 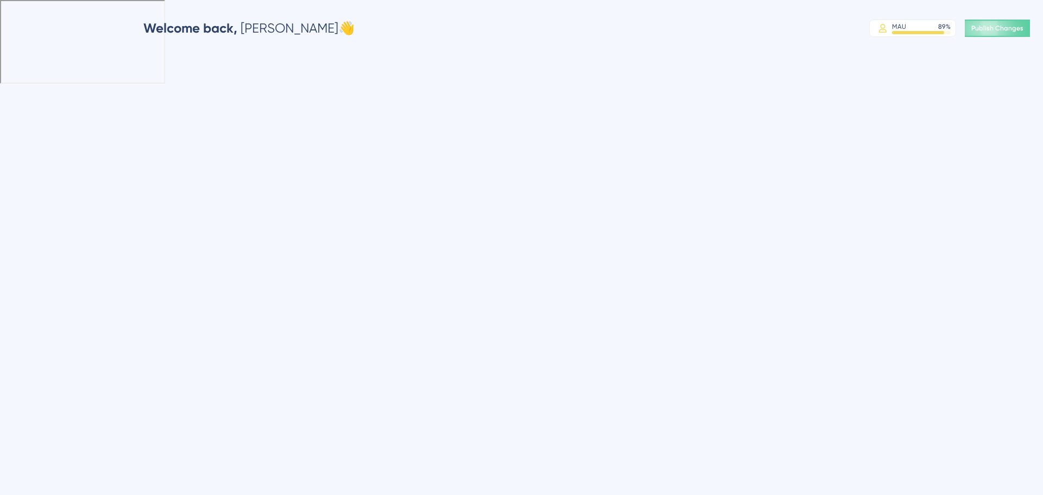 I want to click on div: MAU, so click(x=899, y=27).